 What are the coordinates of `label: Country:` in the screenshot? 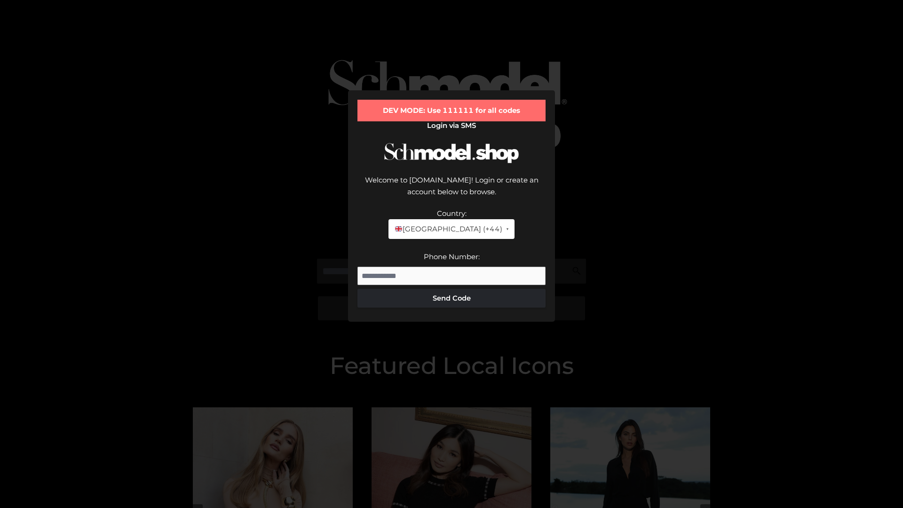 It's located at (451, 213).